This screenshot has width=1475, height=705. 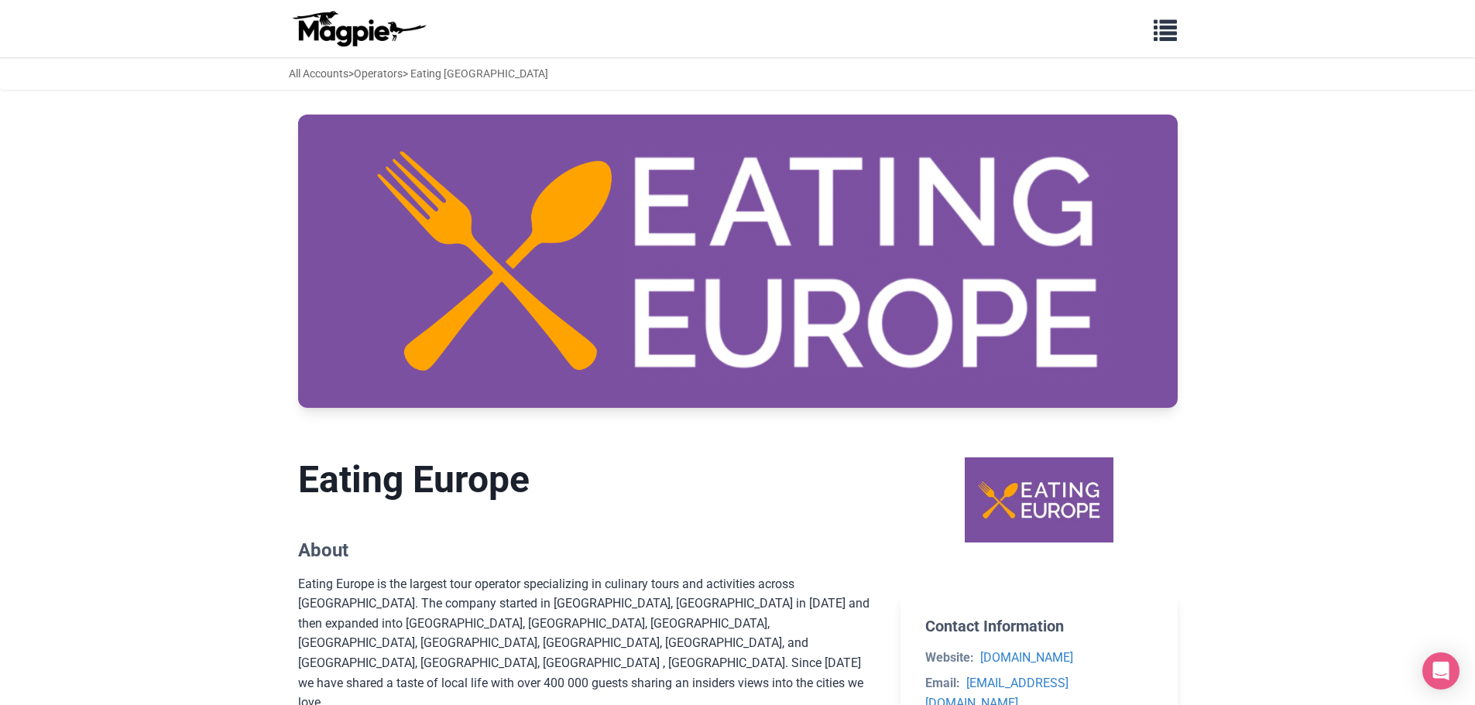 What do you see at coordinates (358, 29) in the screenshot?
I see `img: logo-ab69f6fb50320c5b225c76a69d11143b.png` at bounding box center [358, 29].